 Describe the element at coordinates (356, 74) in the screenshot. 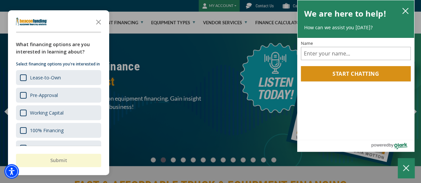

I see `button: Start chatting` at that location.